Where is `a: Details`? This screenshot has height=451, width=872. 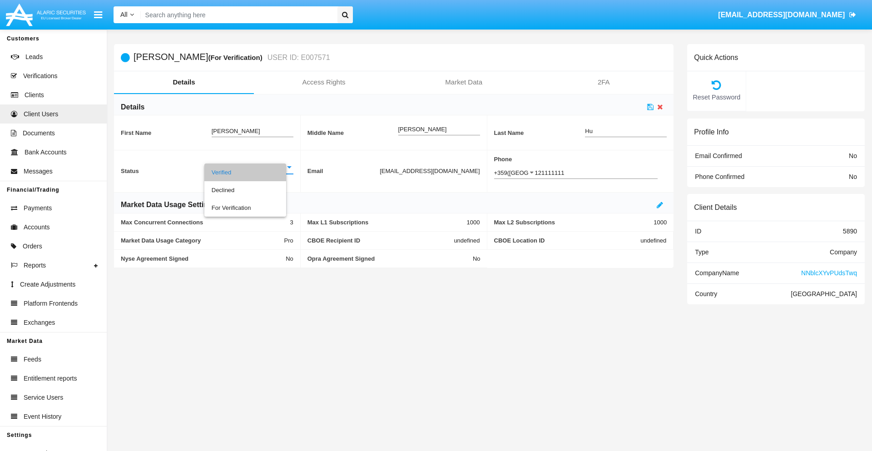 a: Details is located at coordinates (184, 82).